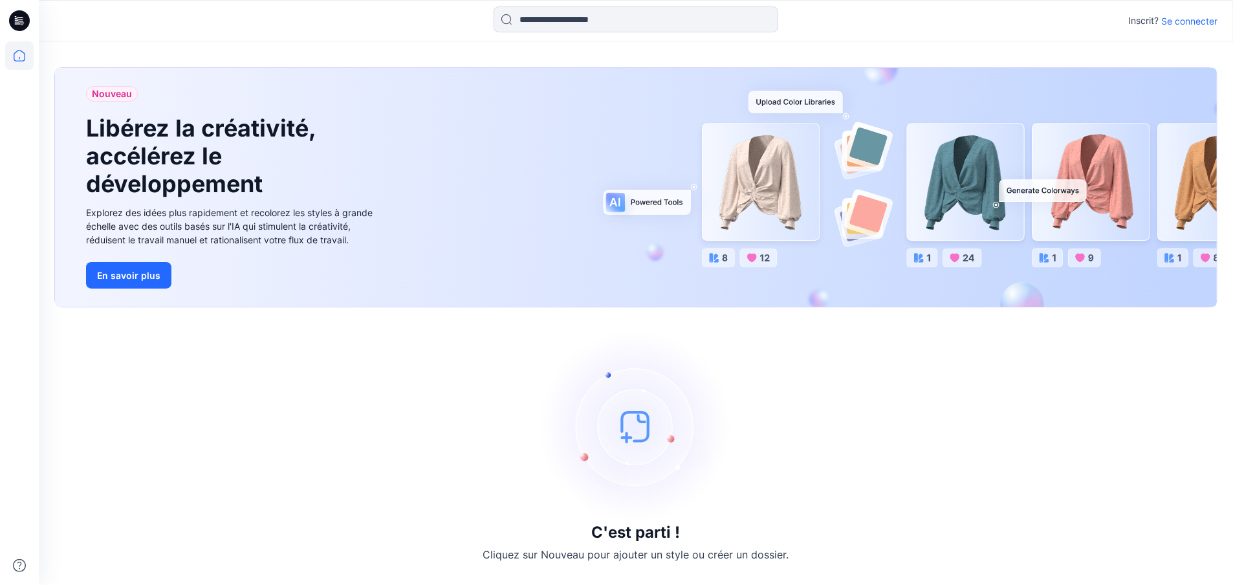  What do you see at coordinates (129, 275) in the screenshot?
I see `button: En savoir plus` at bounding box center [129, 275].